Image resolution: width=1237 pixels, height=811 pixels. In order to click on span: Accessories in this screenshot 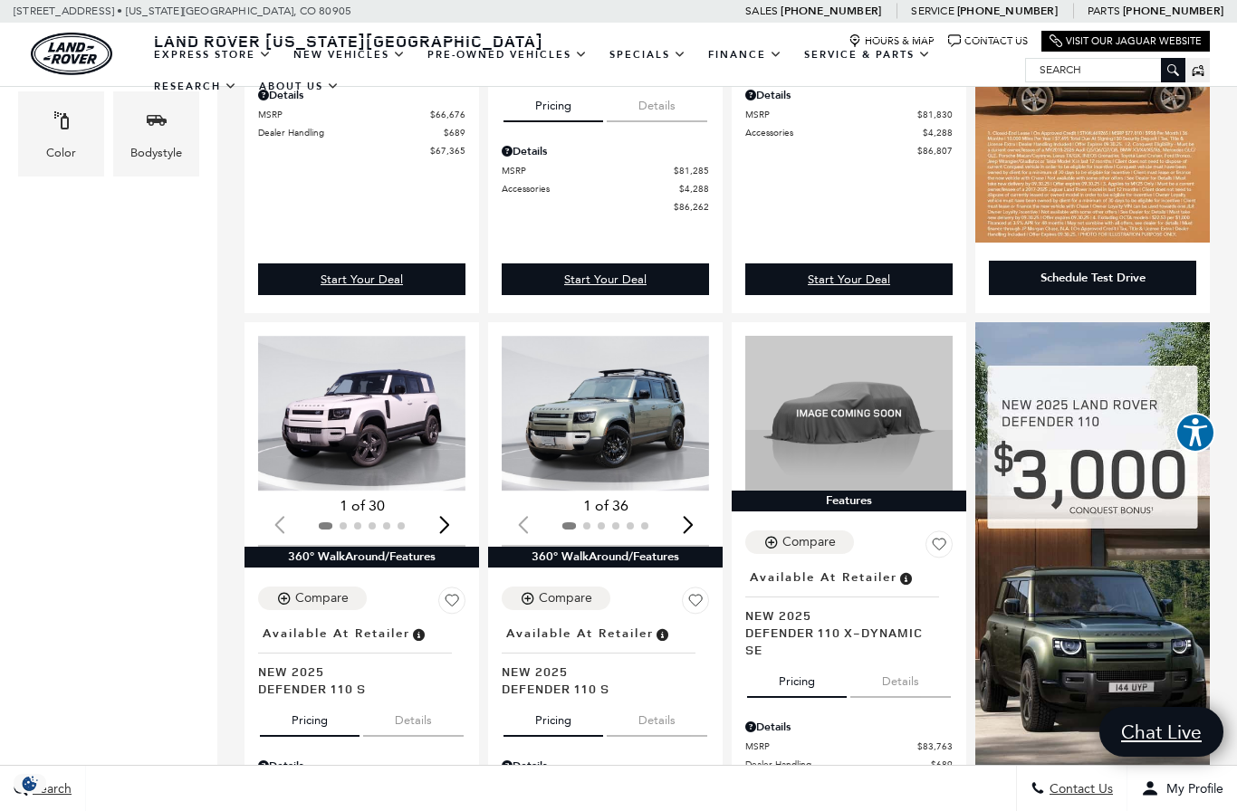, I will do `click(834, 132)`.